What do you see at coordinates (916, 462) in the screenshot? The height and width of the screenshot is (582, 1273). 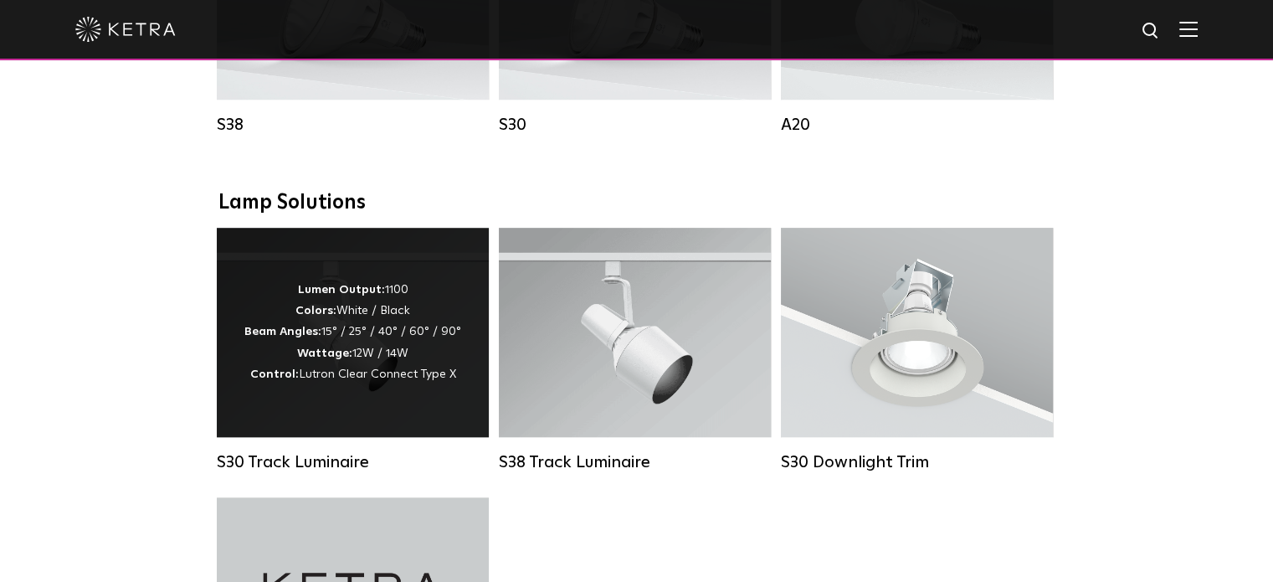 I see `div: S30 Downlight Trim` at bounding box center [916, 462].